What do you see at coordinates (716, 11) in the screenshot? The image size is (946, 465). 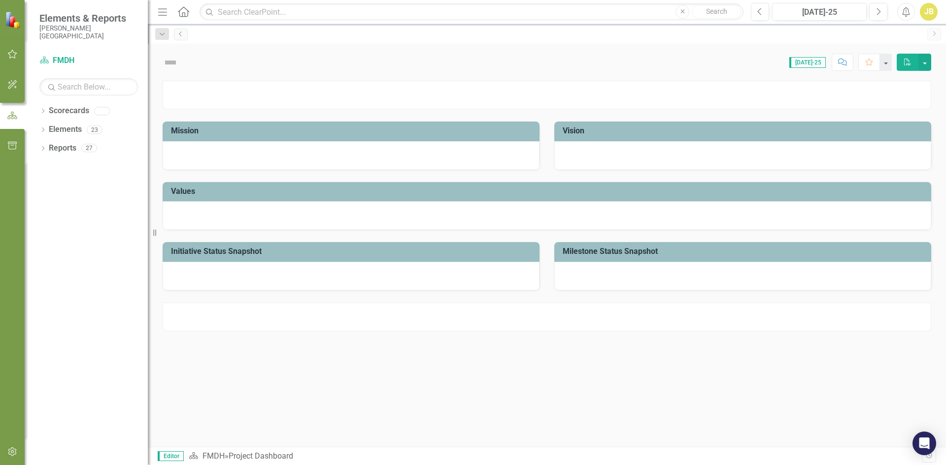 I see `span: Search` at bounding box center [716, 11].